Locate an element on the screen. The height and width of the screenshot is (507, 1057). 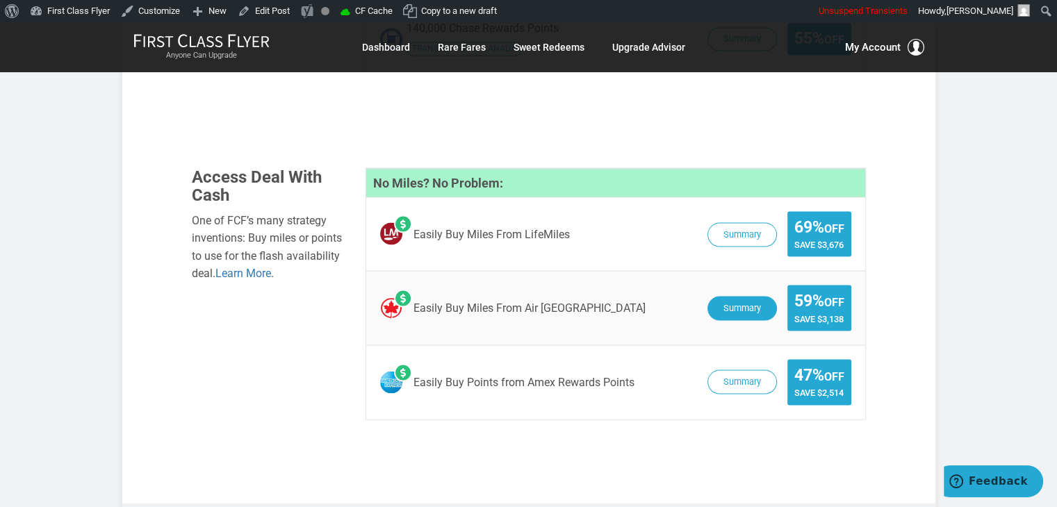
a: Dashboard is located at coordinates (386, 47).